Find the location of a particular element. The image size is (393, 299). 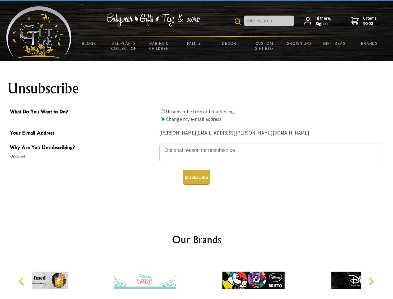

a: BLOGS is located at coordinates (89, 43).